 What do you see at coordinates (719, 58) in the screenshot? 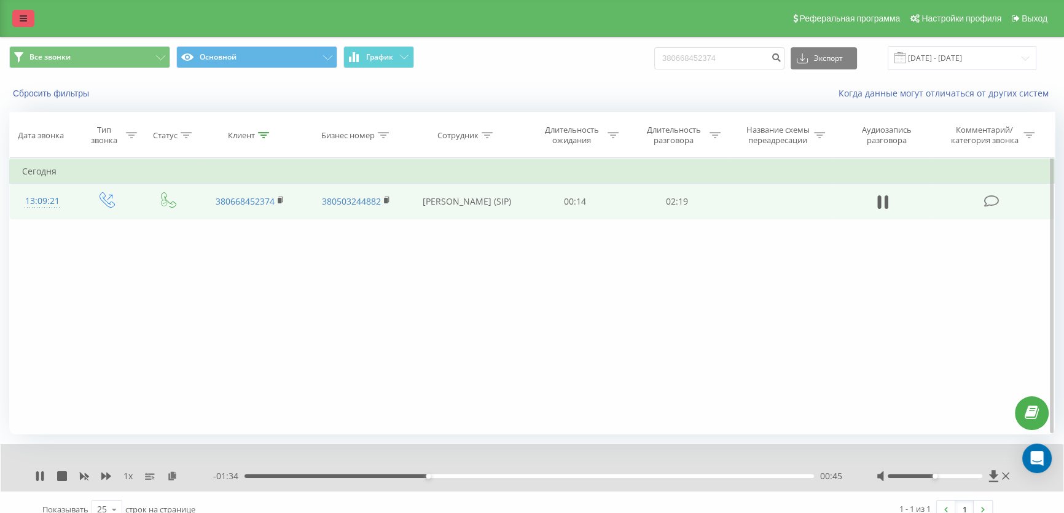
I see `input: Поиск по номеру` at bounding box center [719, 58].